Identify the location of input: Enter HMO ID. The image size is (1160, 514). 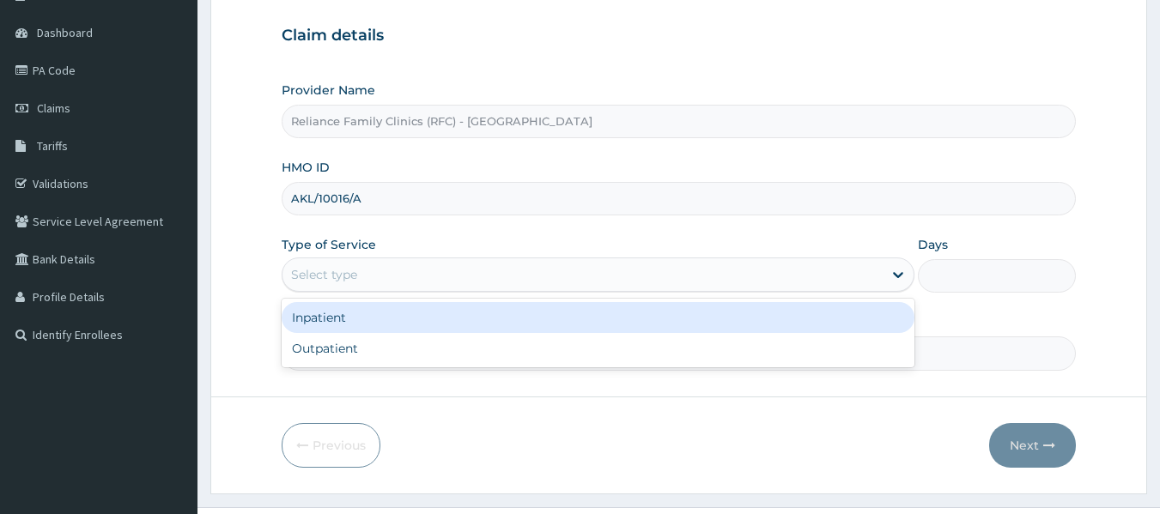
(679, 198).